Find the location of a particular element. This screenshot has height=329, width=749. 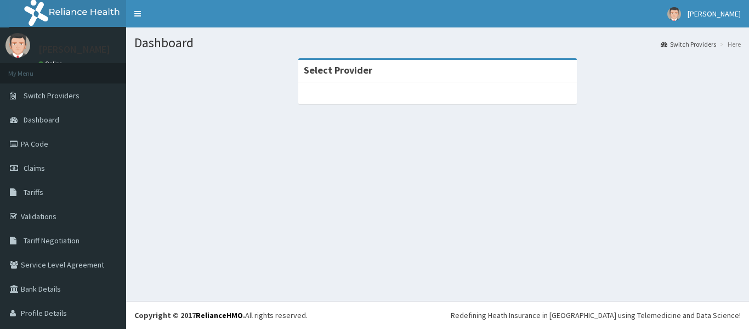

span: Dashboard is located at coordinates (41, 120).